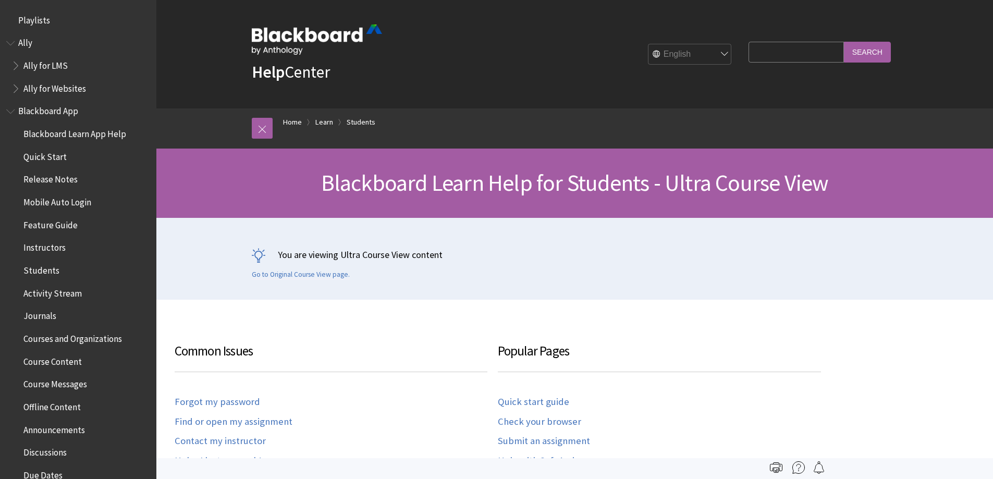 The width and height of the screenshot is (993, 479). What do you see at coordinates (819, 468) in the screenshot?
I see `img: Follow this page` at bounding box center [819, 468].